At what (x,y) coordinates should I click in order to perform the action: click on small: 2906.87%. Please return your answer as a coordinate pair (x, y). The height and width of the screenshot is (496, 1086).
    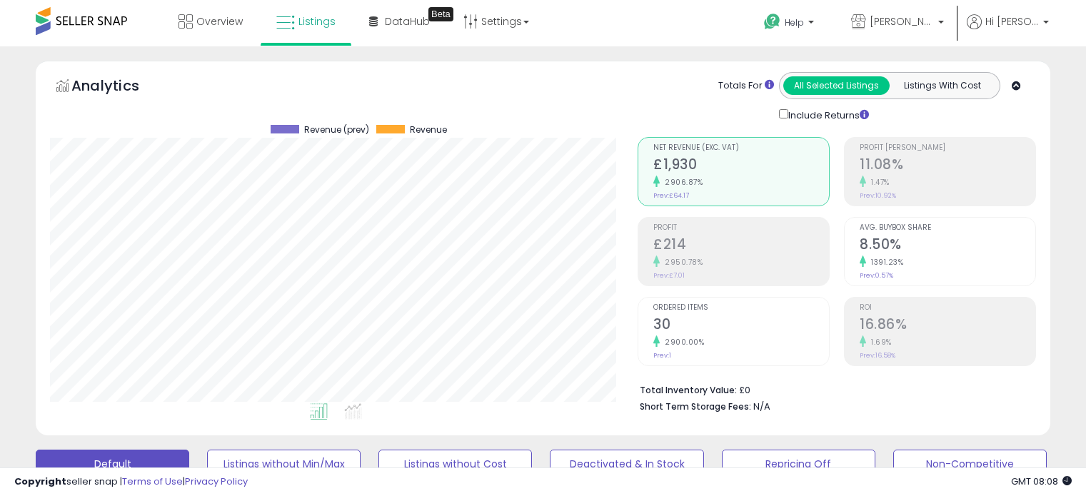
    Looking at the image, I should click on (681, 182).